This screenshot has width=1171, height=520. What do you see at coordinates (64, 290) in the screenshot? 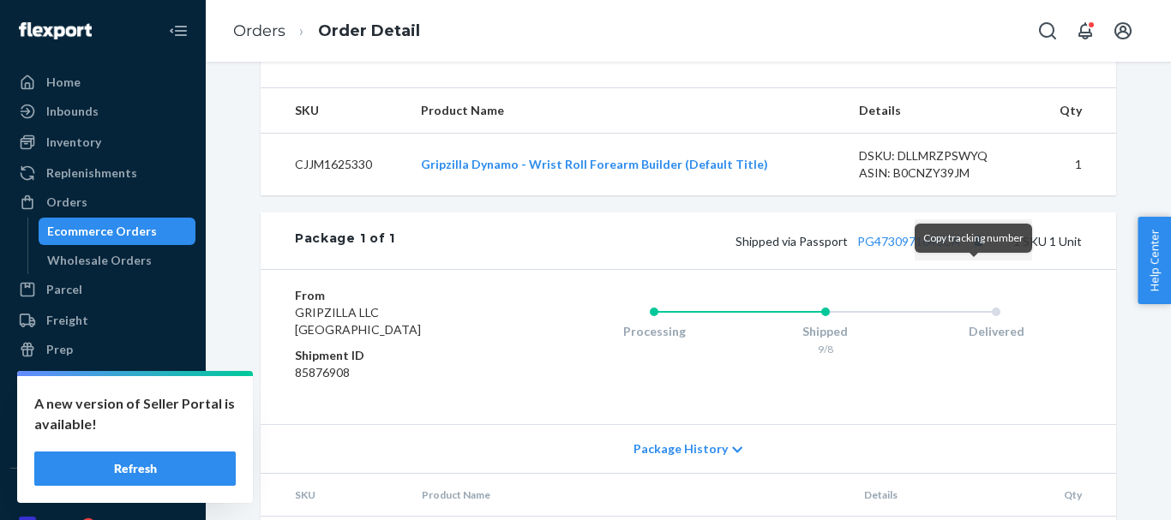
I see `div: Parcel` at bounding box center [64, 290].